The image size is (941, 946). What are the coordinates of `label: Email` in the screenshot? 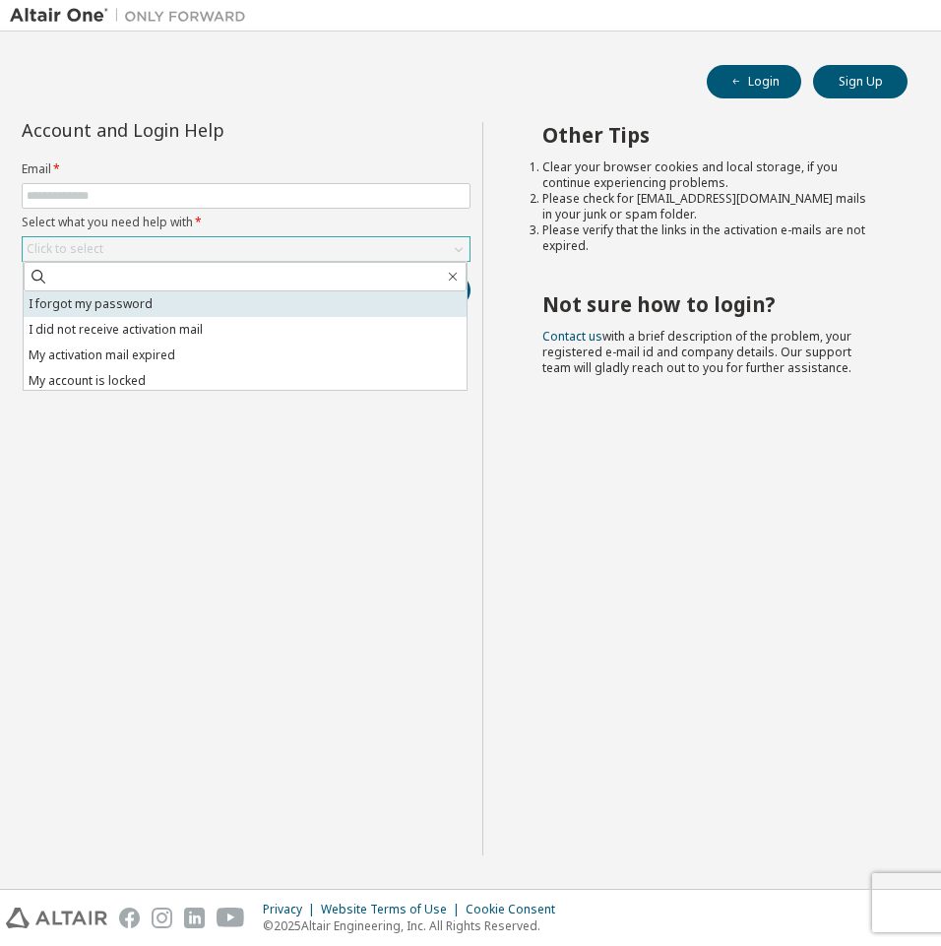 It's located at (246, 169).